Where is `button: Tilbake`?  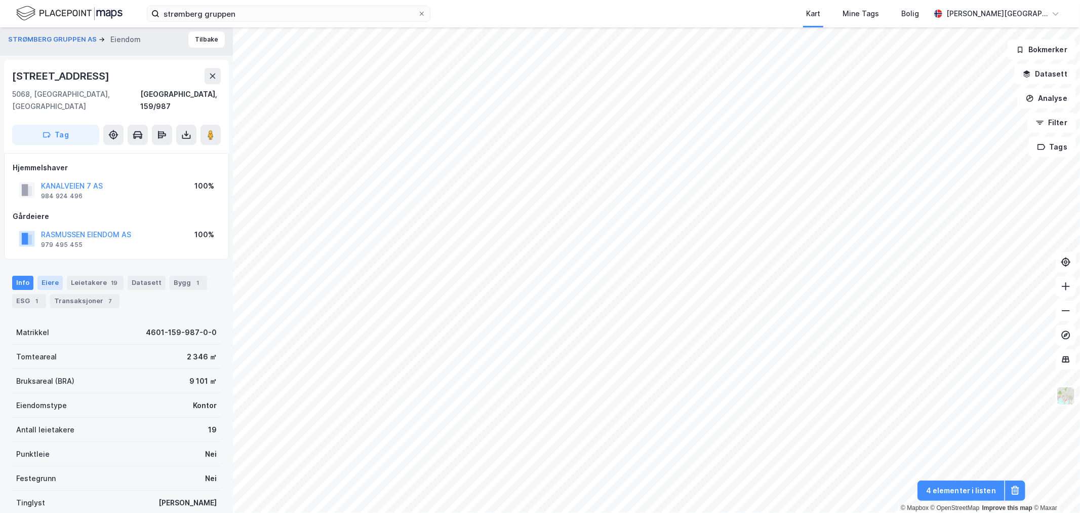
button: Tilbake is located at coordinates (207, 40).